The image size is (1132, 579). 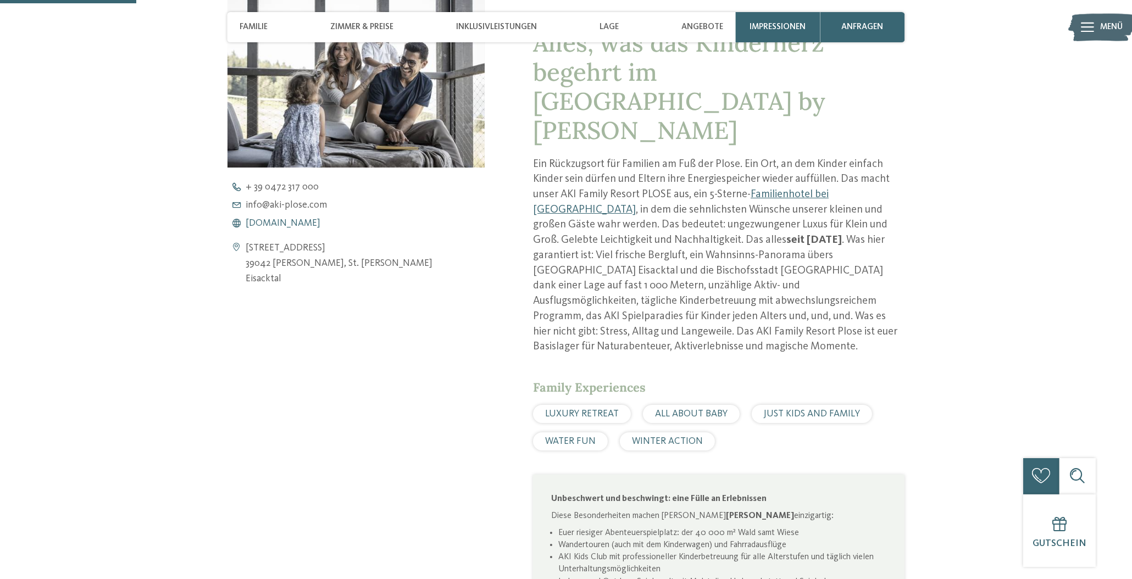 What do you see at coordinates (589, 388) in the screenshot?
I see `span: Family Experiences` at bounding box center [589, 388].